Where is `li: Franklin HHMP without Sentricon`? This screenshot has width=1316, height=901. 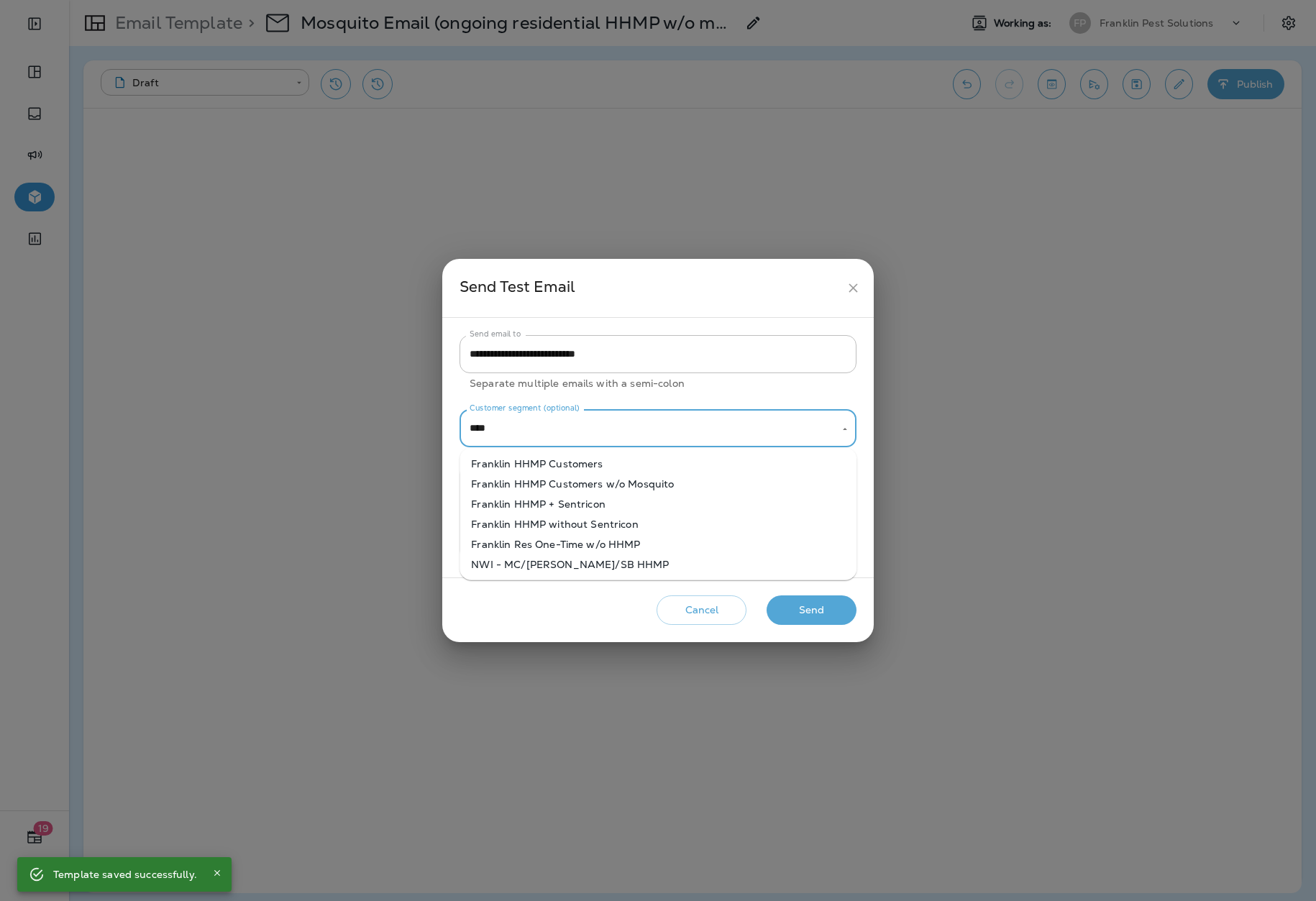 li: Franklin HHMP without Sentricon is located at coordinates (658, 524).